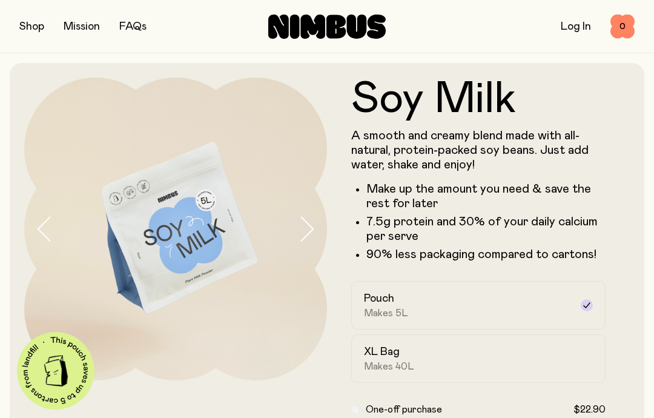 This screenshot has height=418, width=654. I want to click on span: Makes 40L, so click(389, 366).